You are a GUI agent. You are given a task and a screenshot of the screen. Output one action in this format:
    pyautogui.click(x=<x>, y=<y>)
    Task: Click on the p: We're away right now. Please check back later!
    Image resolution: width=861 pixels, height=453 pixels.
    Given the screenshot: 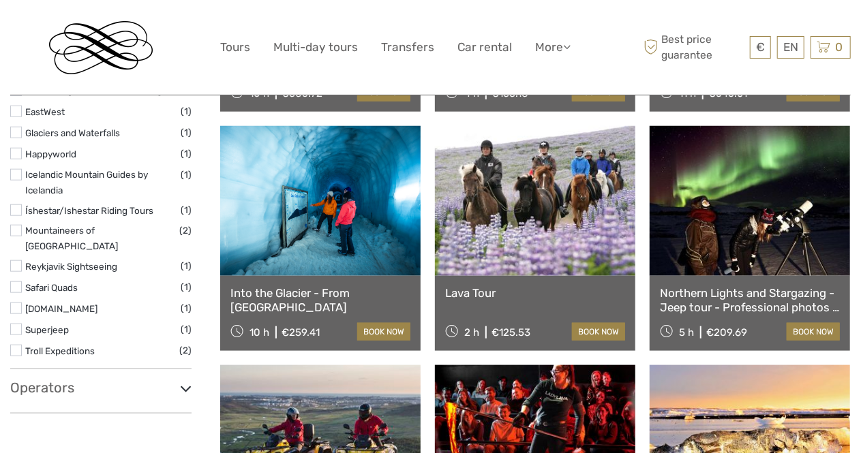 What is the action you would take?
    pyautogui.click(x=87, y=29)
    